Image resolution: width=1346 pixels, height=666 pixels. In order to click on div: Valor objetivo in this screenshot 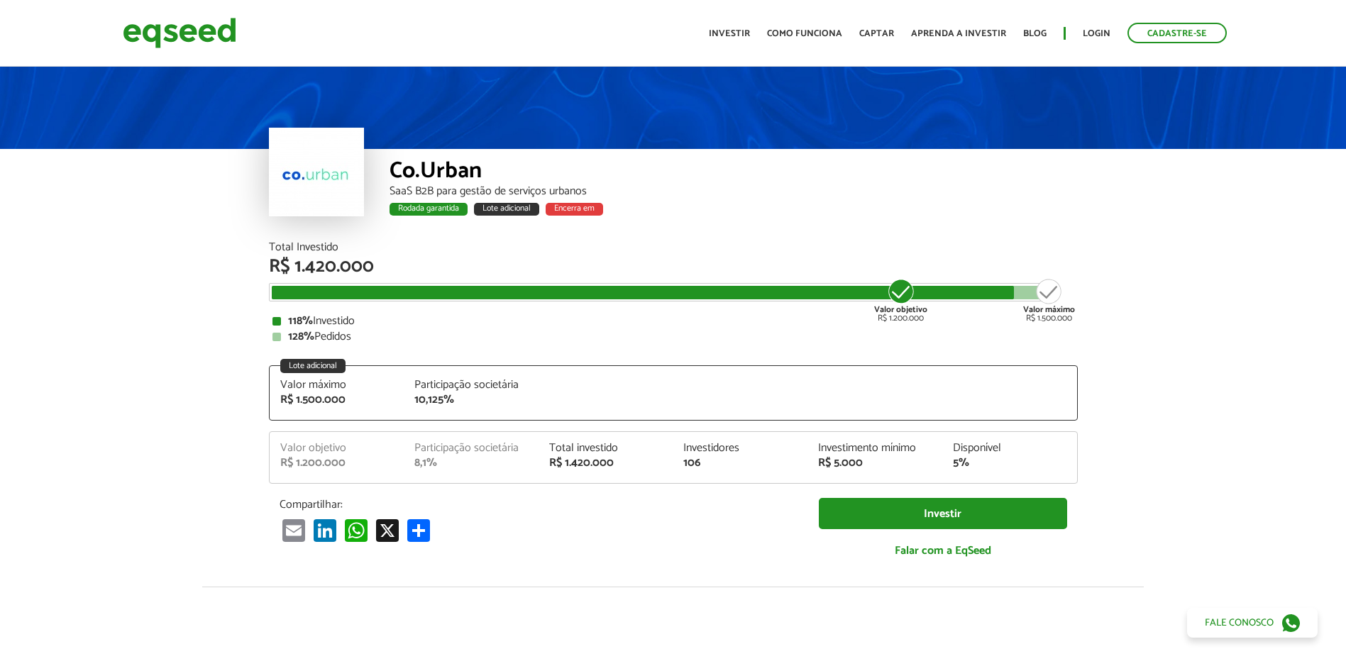, I will do `click(337, 449)`.